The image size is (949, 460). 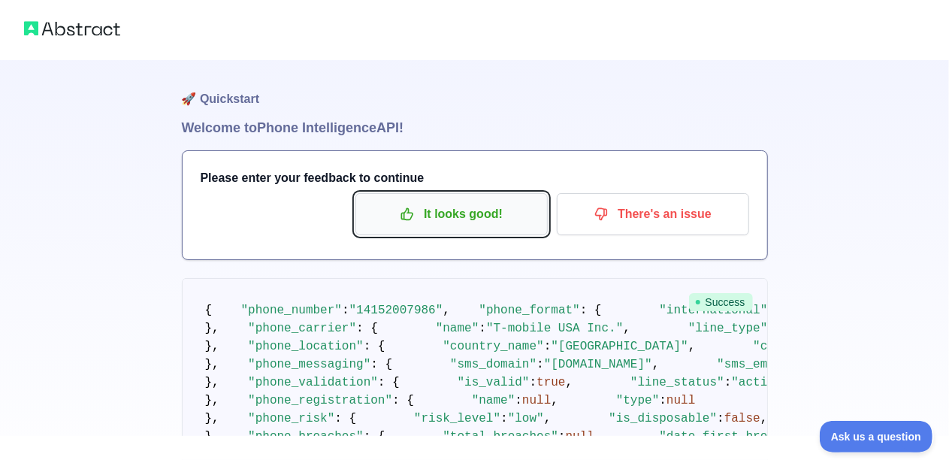 I want to click on span: "phone_registration", so click(x=320, y=400).